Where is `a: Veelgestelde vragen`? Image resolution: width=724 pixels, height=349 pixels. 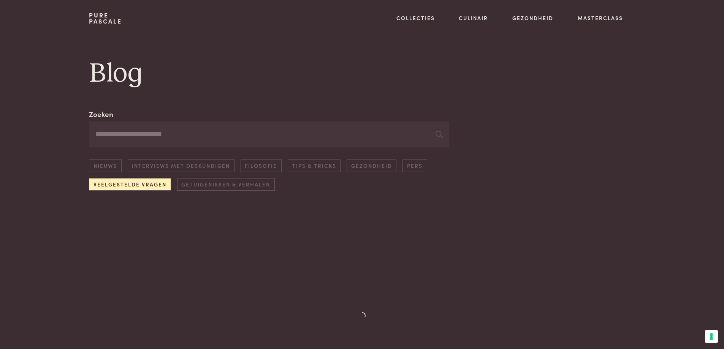 a: Veelgestelde vragen is located at coordinates (130, 184).